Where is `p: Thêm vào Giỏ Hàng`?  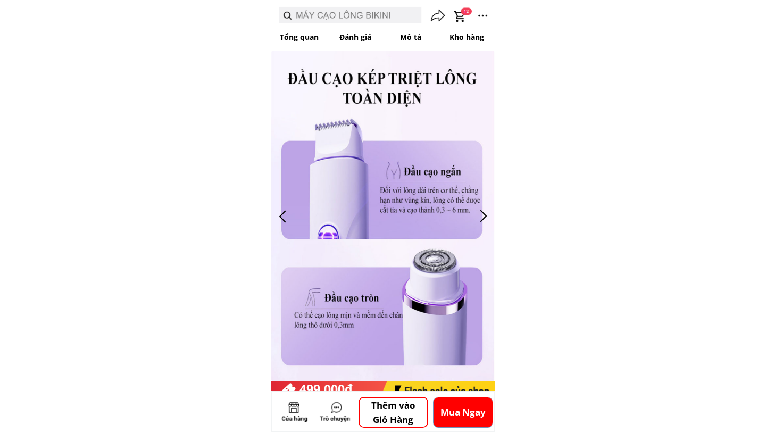
p: Thêm vào Giỏ Hàng is located at coordinates (393, 412).